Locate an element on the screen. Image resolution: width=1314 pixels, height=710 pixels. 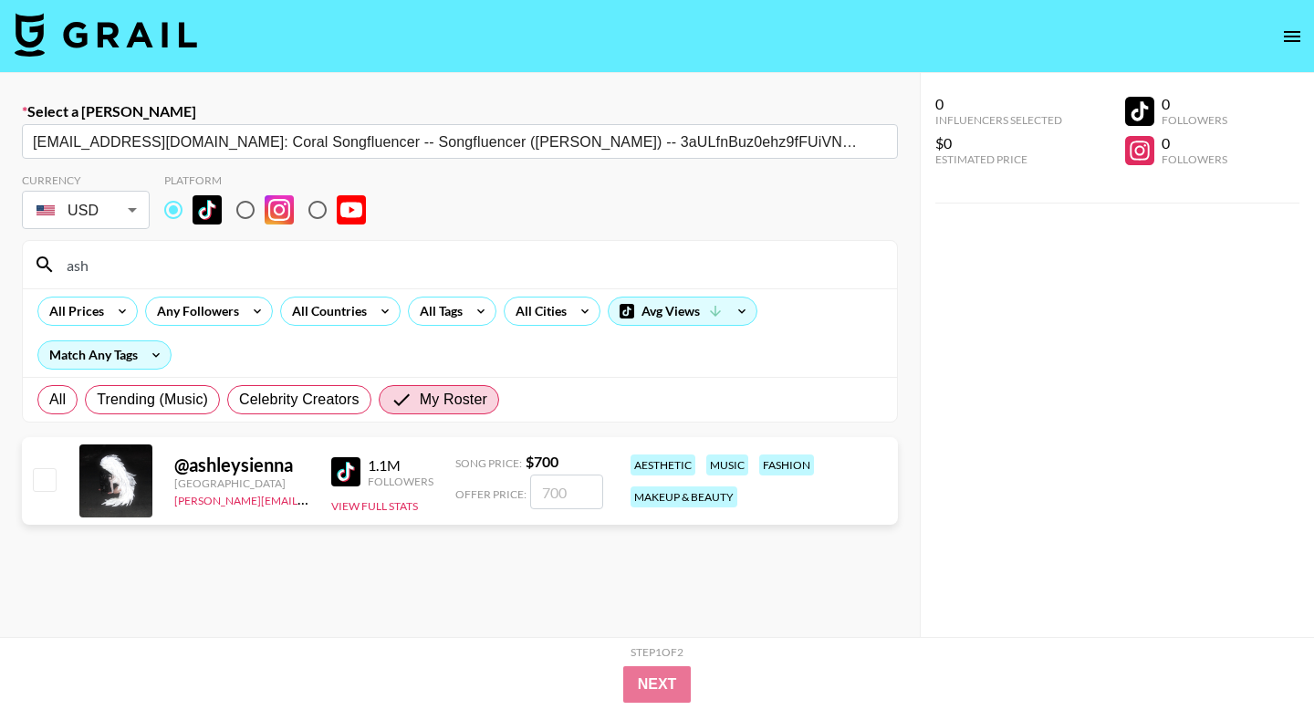
input: Search by User Name is located at coordinates (471, 265).